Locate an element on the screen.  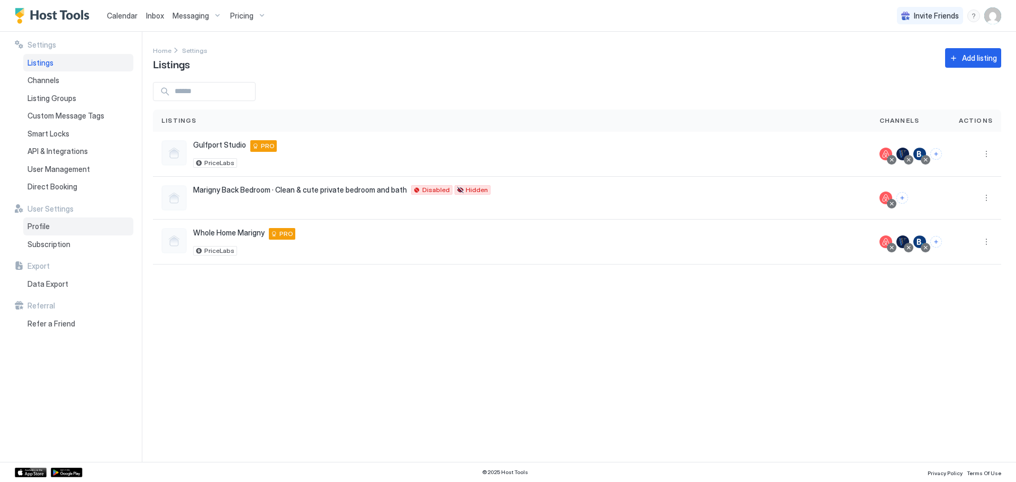
a: Google Play Store is located at coordinates (67, 472).